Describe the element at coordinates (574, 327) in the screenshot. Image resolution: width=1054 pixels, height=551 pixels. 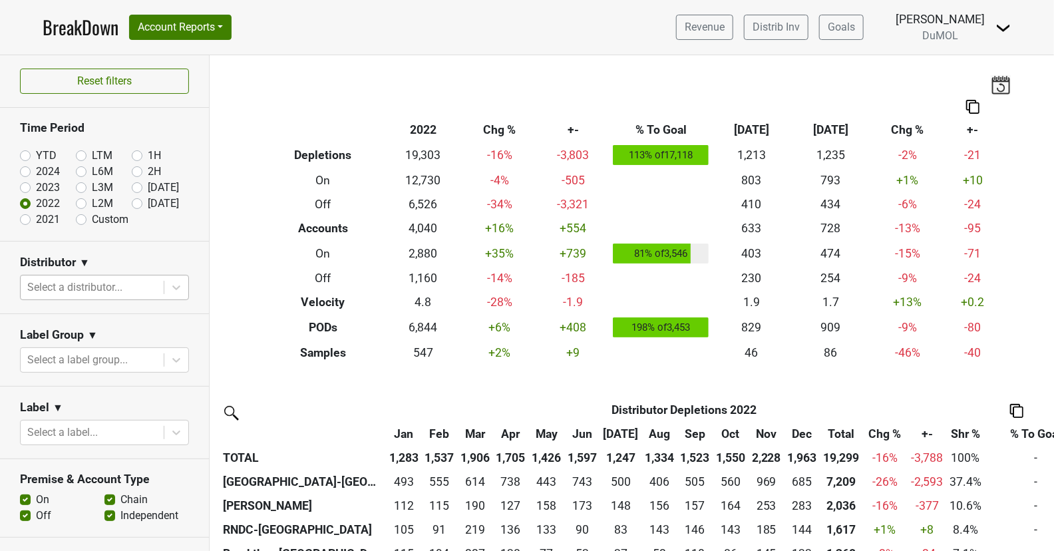
I see `td: +408` at that location.